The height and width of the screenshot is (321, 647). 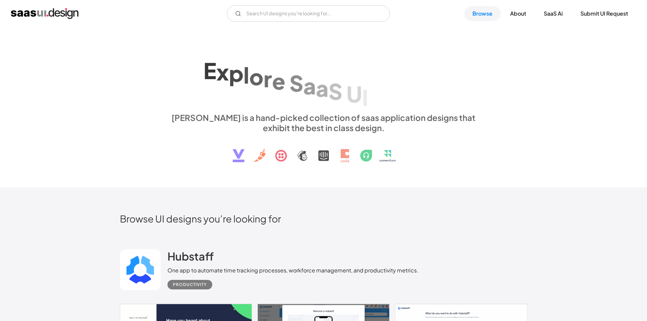 I want to click on a: About, so click(x=518, y=14).